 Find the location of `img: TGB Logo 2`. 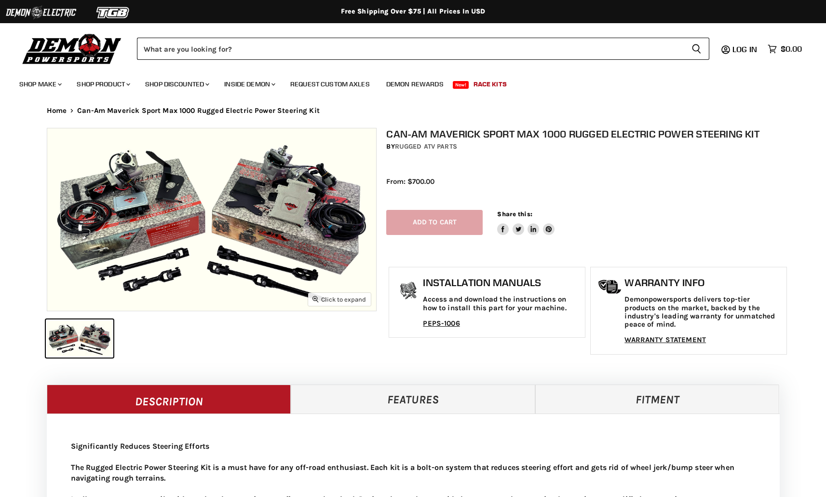

img: TGB Logo 2 is located at coordinates (113, 13).